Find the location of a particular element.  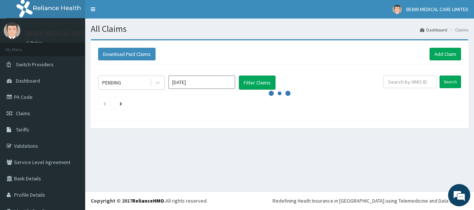

svg: audio-loading is located at coordinates (280, 93).